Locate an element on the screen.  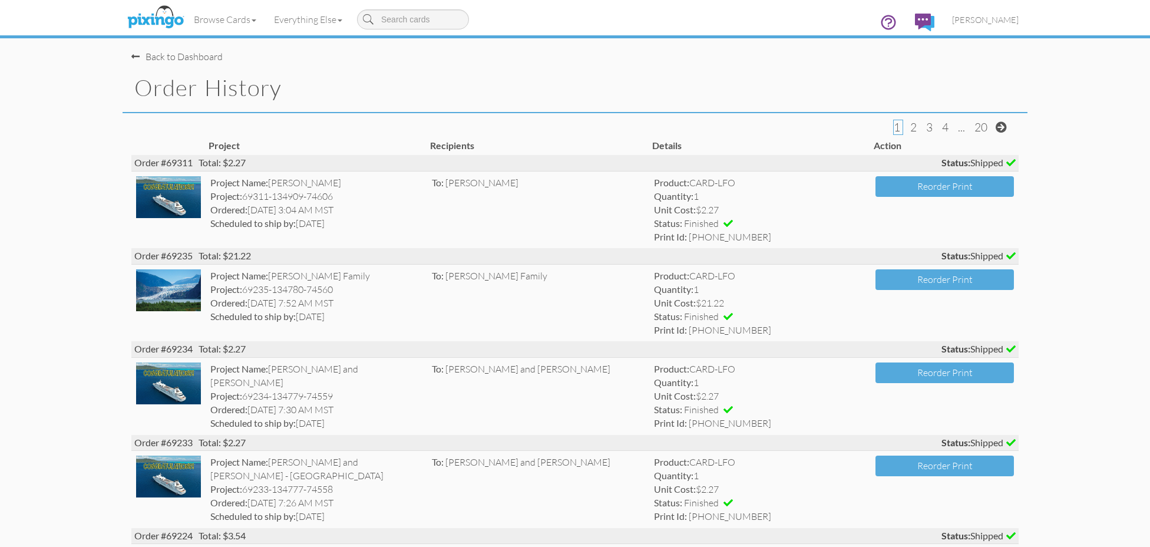
div: Back to Dashboard is located at coordinates (177, 57).